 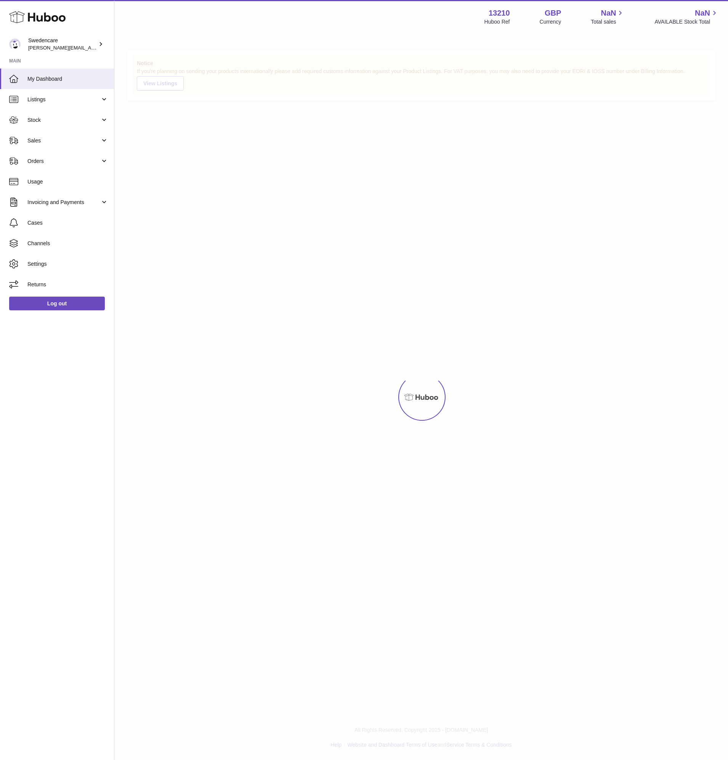 What do you see at coordinates (64, 202) in the screenshot?
I see `span: Invoicing and Payments` at bounding box center [64, 202].